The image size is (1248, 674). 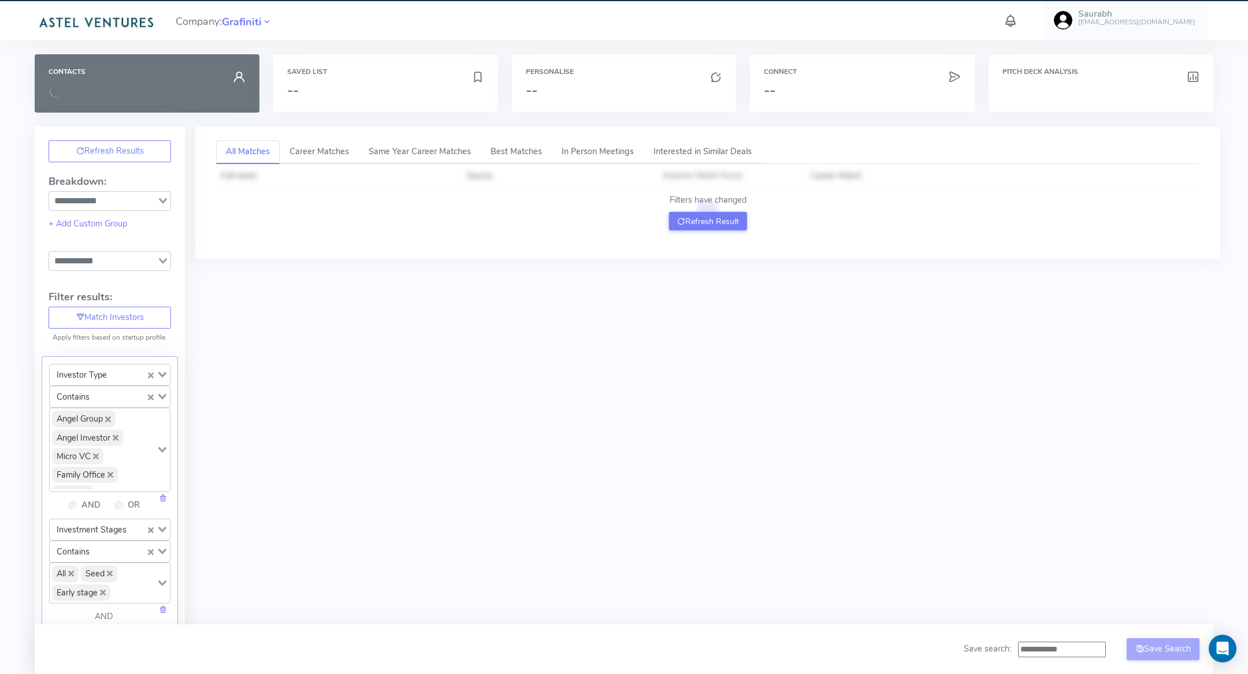 What do you see at coordinates (248, 152) in the screenshot?
I see `a: All Matches` at bounding box center [248, 152].